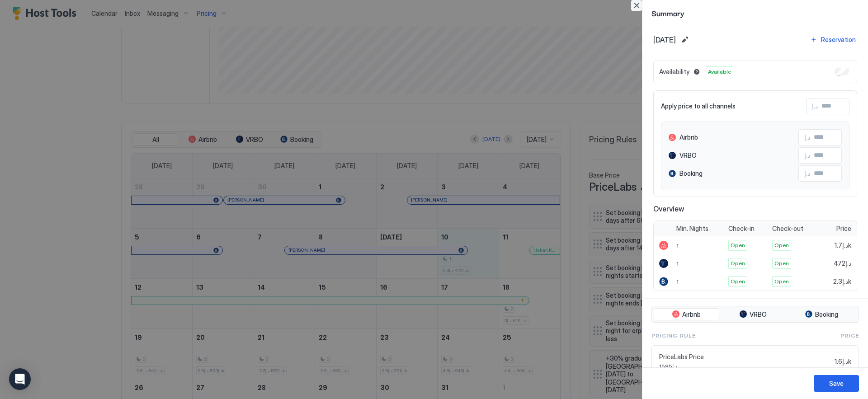 The image size is (868, 399). Describe the element at coordinates (755, 13) in the screenshot. I see `span: Summary` at that location.